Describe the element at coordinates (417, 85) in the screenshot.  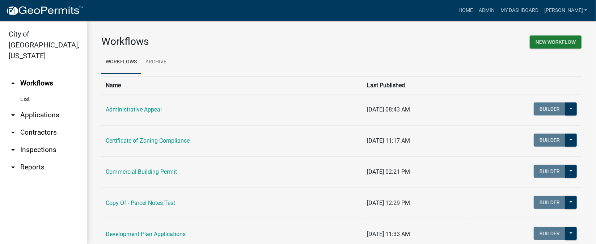
I see `th: Last Published` at that location.